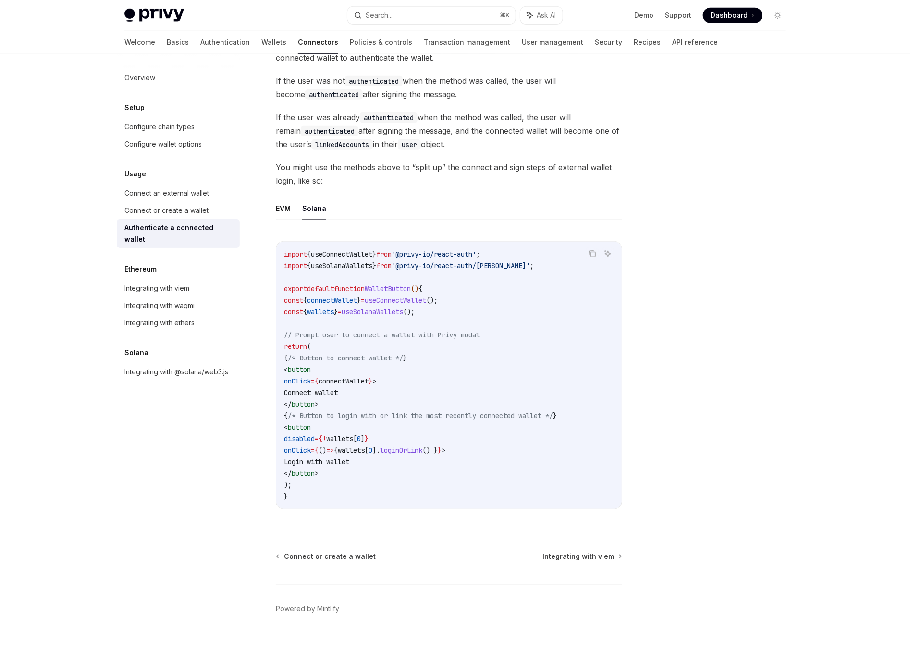 Image resolution: width=910 pixels, height=667 pixels. What do you see at coordinates (178, 372) in the screenshot?
I see `a: Integrating with @solana/web3.js` at bounding box center [178, 372].